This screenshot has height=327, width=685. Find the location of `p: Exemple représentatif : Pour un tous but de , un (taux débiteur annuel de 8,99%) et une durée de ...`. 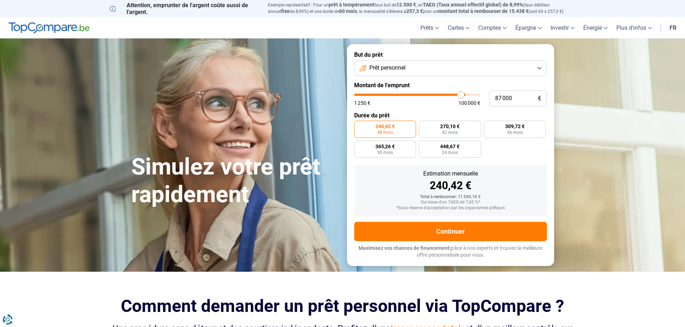

p: Exemple représentatif : Pour un tous but de , un (taux débiteur annuel de 8,99%) et une durée de ... is located at coordinates (422, 8).